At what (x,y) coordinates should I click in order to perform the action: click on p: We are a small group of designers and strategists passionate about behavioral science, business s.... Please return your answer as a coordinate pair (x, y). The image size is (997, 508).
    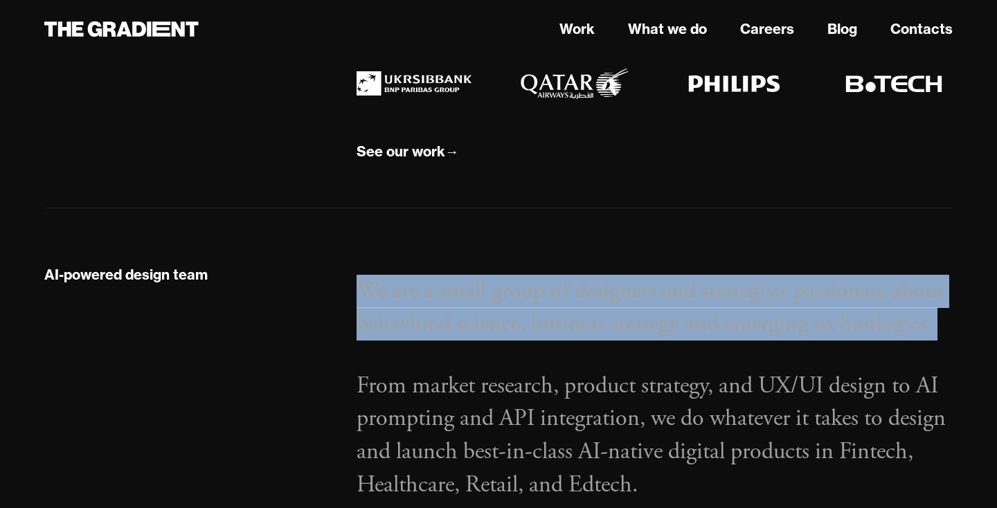
    Looking at the image, I should click on (654, 307).